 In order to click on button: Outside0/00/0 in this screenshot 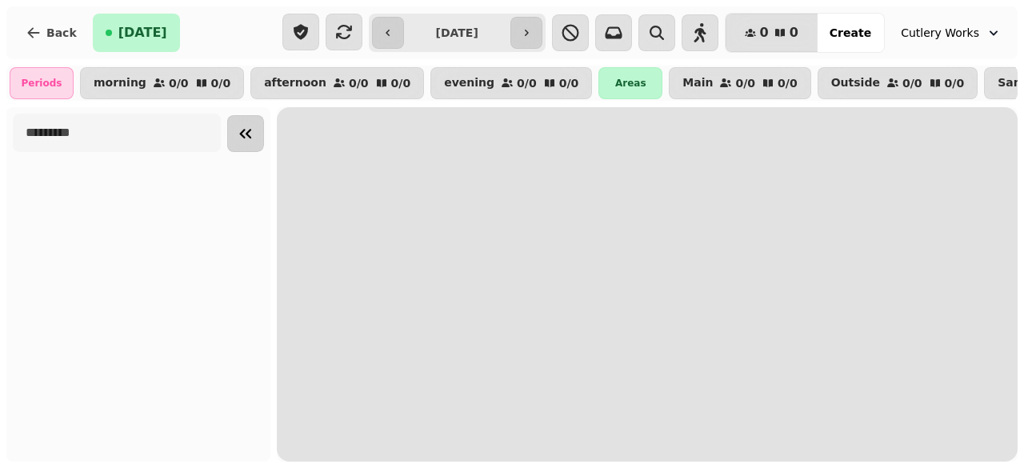, I will do `click(897, 83)`.